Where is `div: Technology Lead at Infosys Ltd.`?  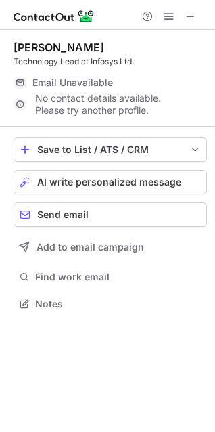 div: Technology Lead at Infosys Ltd. is located at coordinates (110, 62).